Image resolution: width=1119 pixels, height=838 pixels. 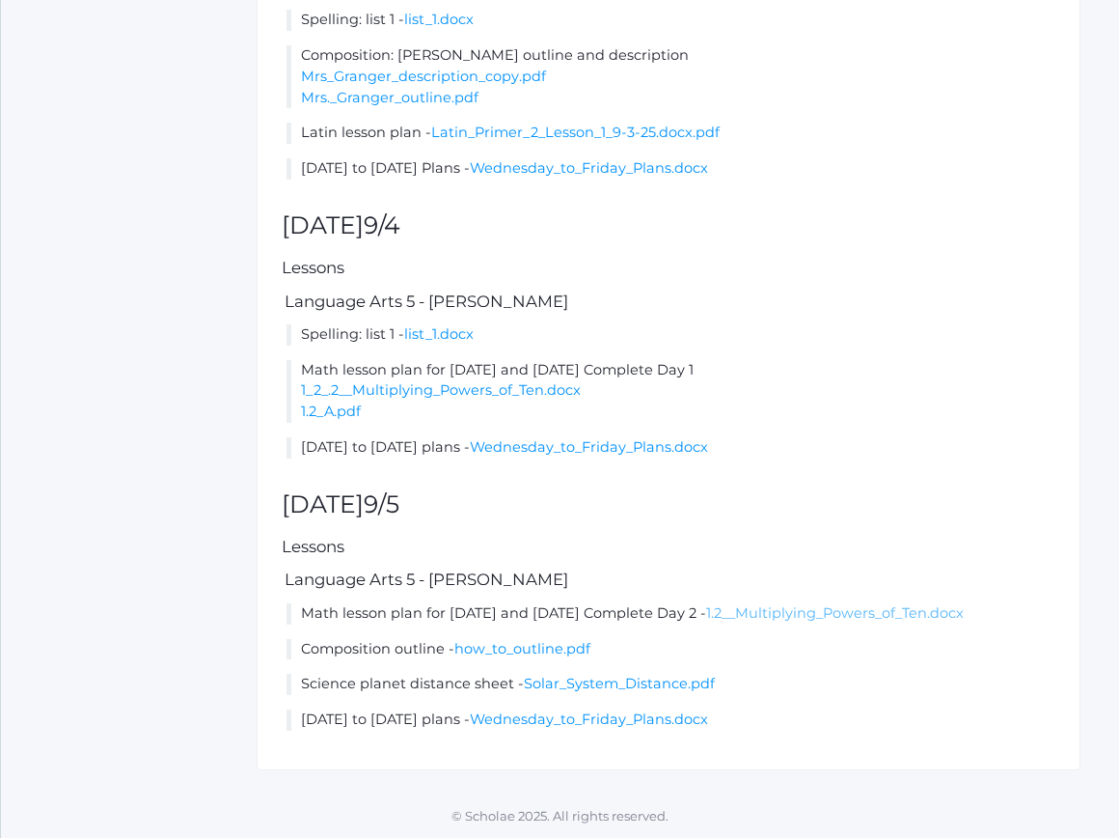 What do you see at coordinates (441, 390) in the screenshot?
I see `a: 1_2_.2__Multiplying_Powers_of_Ten.docx` at bounding box center [441, 390].